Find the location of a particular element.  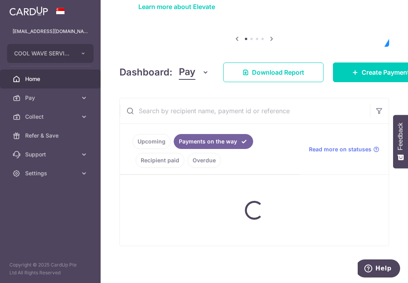

a: Learn more about Elevate is located at coordinates (176, 7).